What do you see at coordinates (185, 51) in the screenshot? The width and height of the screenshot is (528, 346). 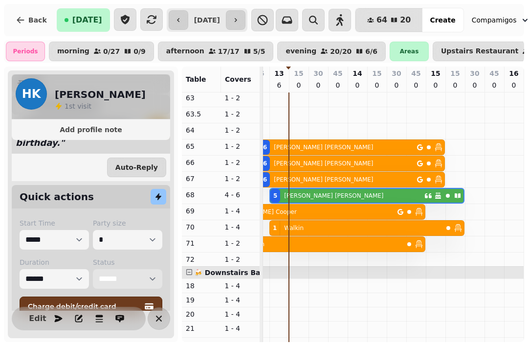 I see `p: afternoon` at bounding box center [185, 51].